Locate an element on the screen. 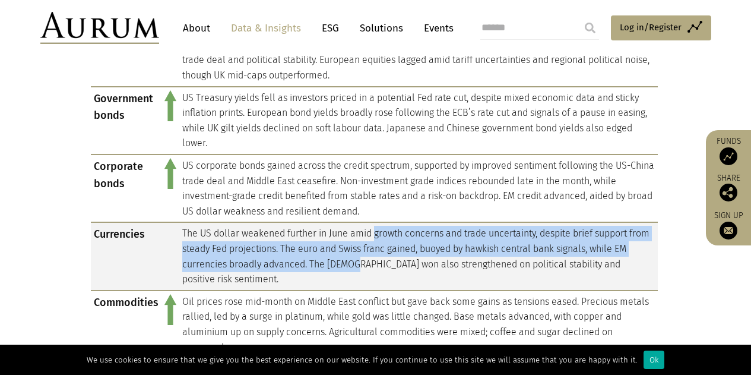 This screenshot has height=375, width=751. img: Access Funds is located at coordinates (729, 156).